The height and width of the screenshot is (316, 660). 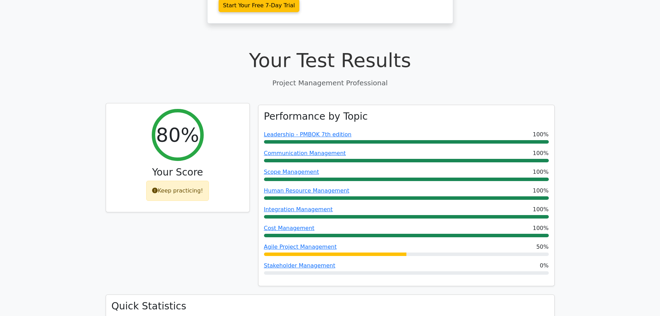 What do you see at coordinates (305, 153) in the screenshot?
I see `a: Communication Management` at bounding box center [305, 153].